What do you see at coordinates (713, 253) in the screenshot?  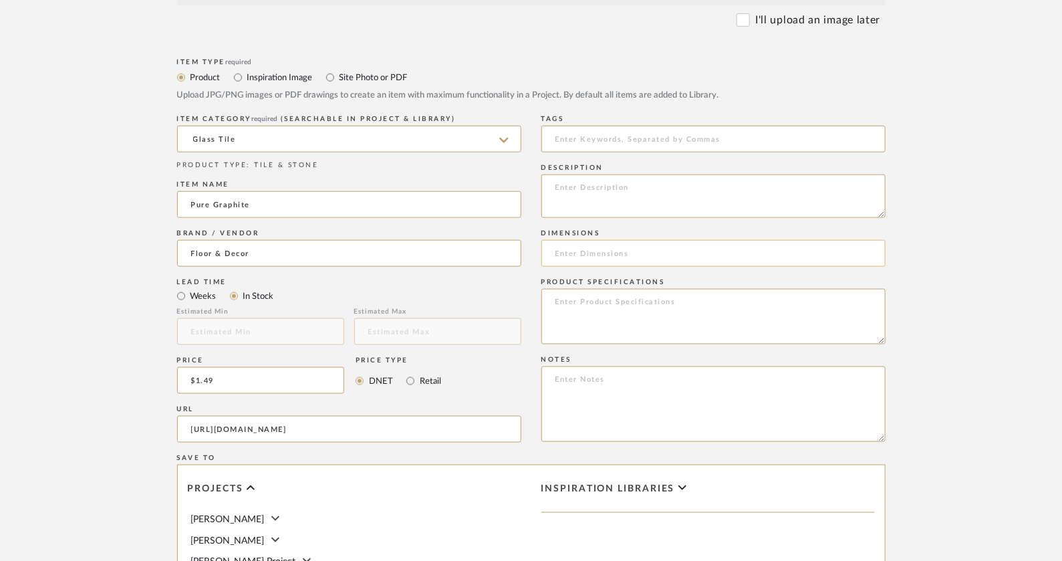 I see `input: Enter Dimensions` at bounding box center [713, 253].